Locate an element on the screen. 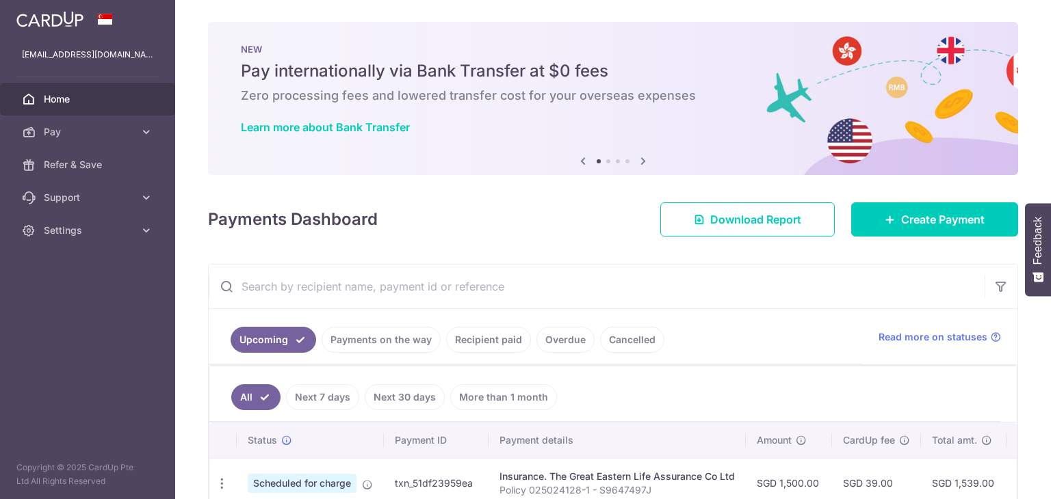 This screenshot has height=499, width=1051. span: Settings is located at coordinates (89, 231).